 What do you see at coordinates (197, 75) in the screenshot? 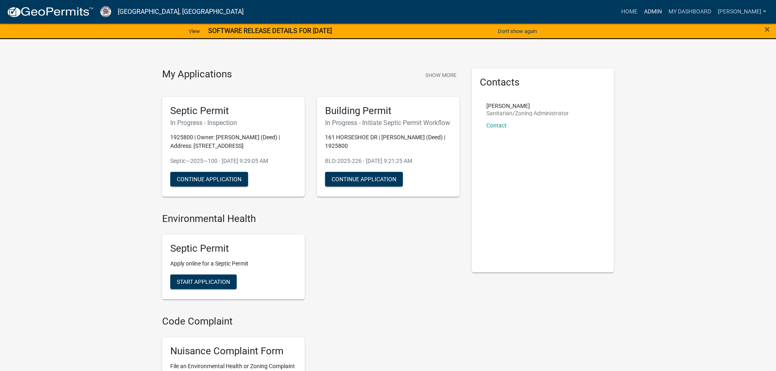
I see `h4: My Applications` at bounding box center [197, 75].